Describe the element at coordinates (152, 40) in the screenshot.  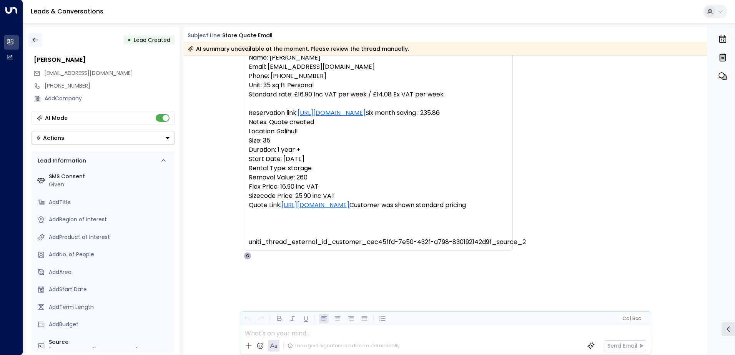
I see `span: Lead Created` at that location.